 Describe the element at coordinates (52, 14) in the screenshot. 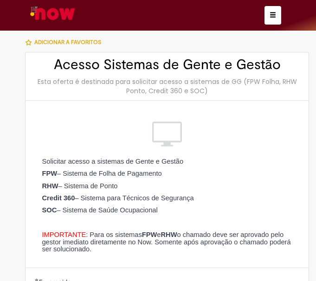

I see `img: ServiceNow` at that location.